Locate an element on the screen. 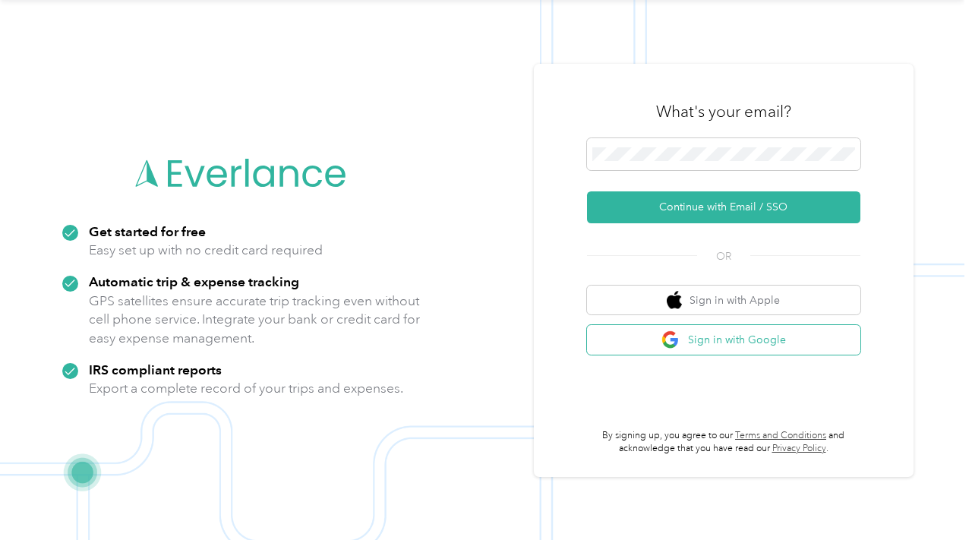  p: By signing up, you agree to our and acknowledge that you have read our . is located at coordinates (724, 442).